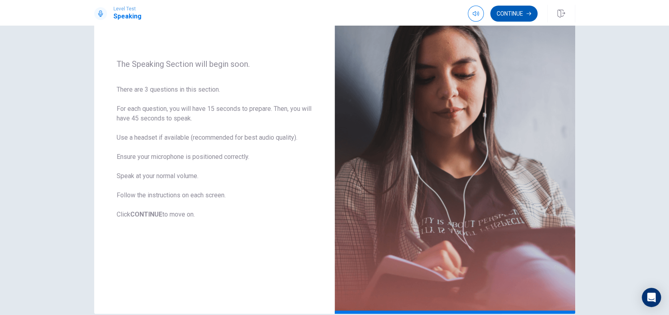 This screenshot has height=315, width=669. Describe the element at coordinates (214, 64) in the screenshot. I see `span: The Speaking Section will begin soon.` at that location.